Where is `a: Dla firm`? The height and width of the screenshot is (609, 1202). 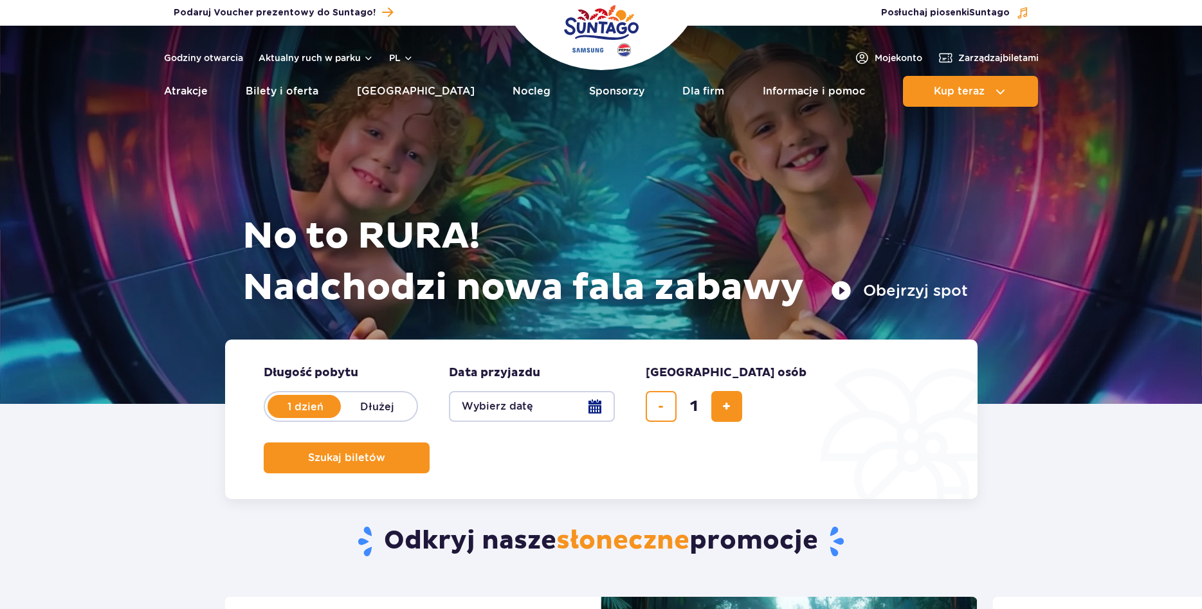 a: Dla firm is located at coordinates (703, 91).